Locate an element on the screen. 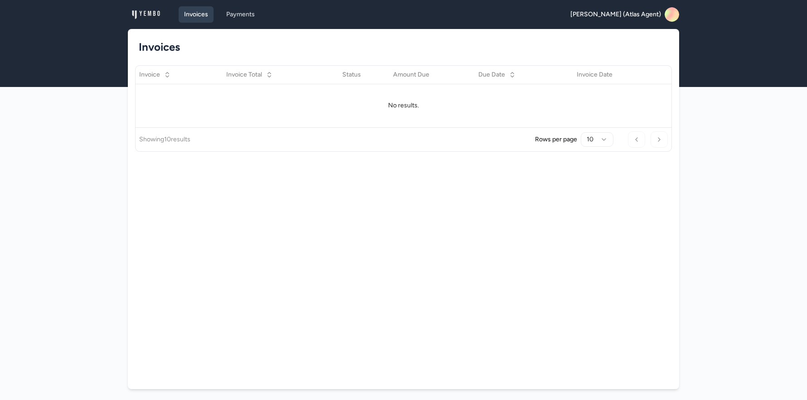  button: Due Date is located at coordinates (497, 75).